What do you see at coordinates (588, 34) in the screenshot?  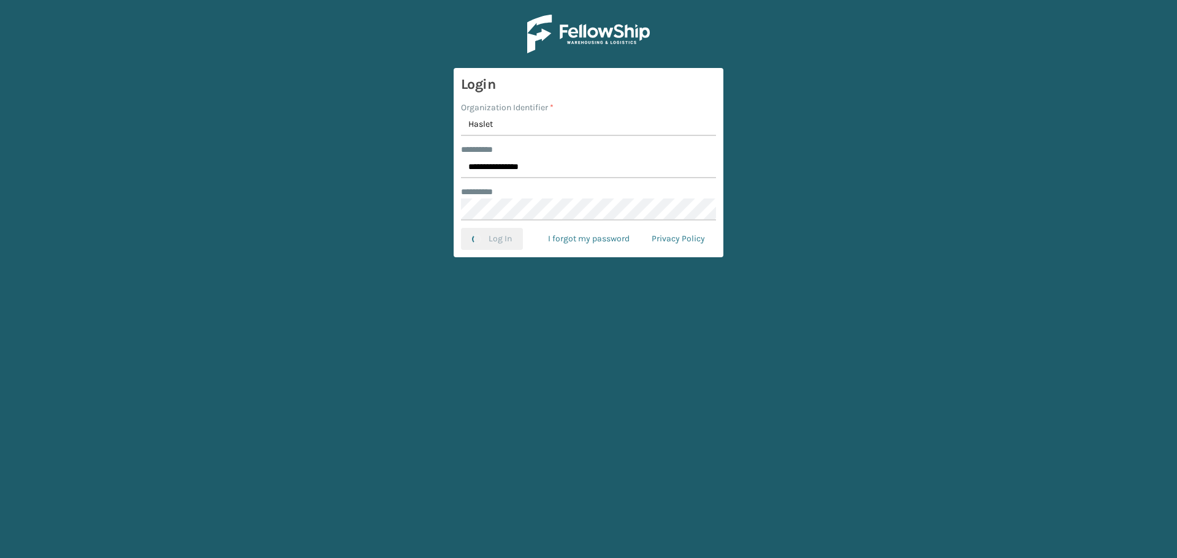 I see `img: Logo` at bounding box center [588, 34].